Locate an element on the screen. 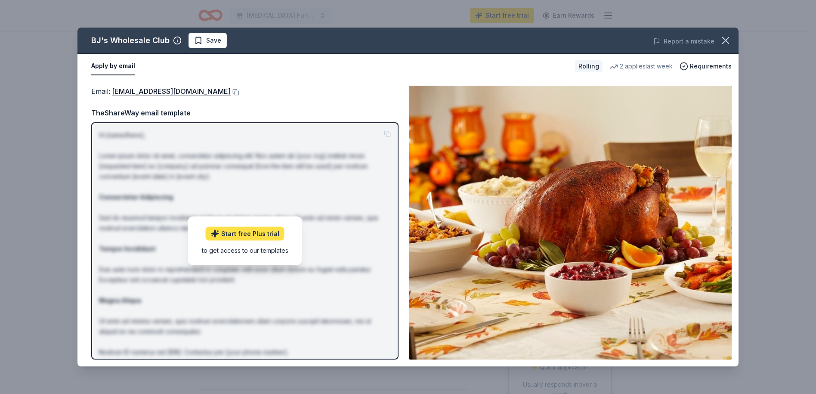 This screenshot has height=394, width=816. strong: Magna Aliqua is located at coordinates (120, 300).